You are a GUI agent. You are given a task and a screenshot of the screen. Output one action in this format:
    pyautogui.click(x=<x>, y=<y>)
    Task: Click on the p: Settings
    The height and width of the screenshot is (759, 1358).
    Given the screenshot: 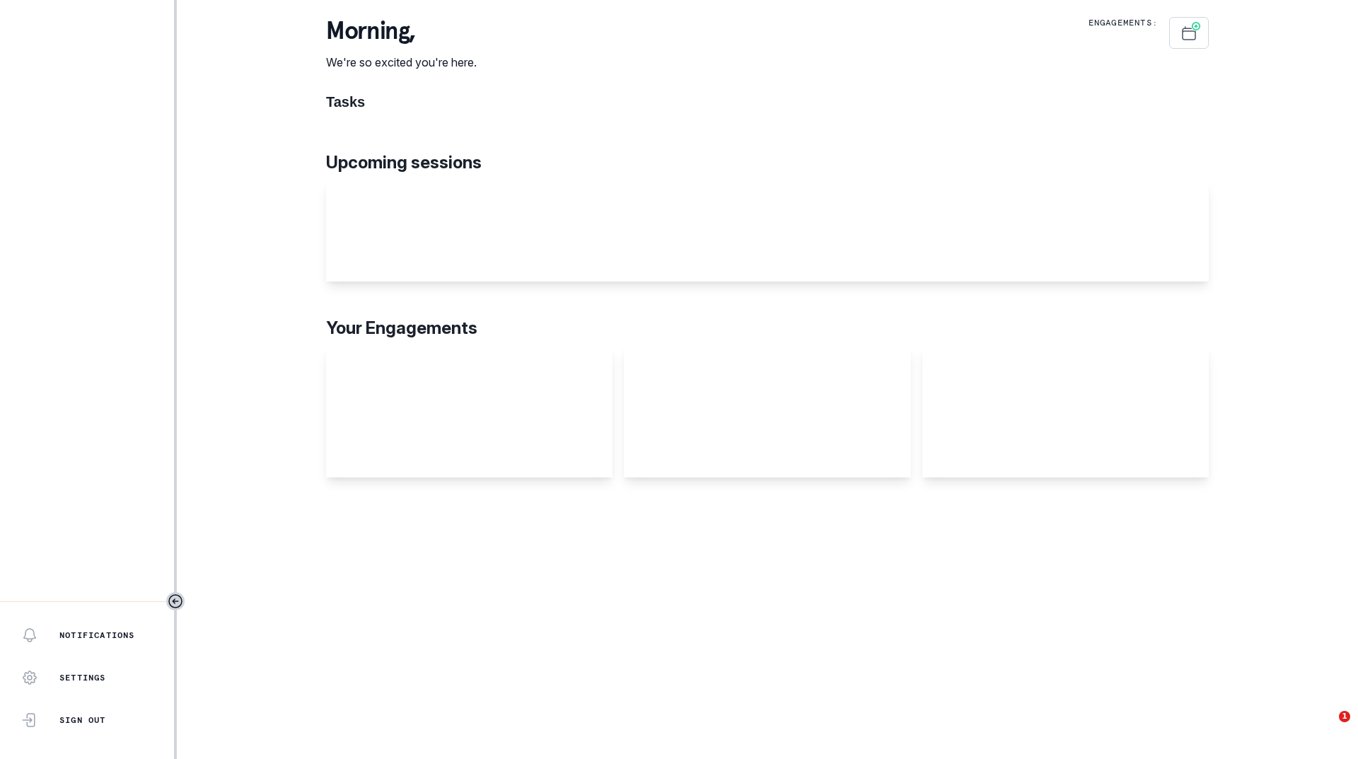 What is the action you would take?
    pyautogui.click(x=83, y=677)
    